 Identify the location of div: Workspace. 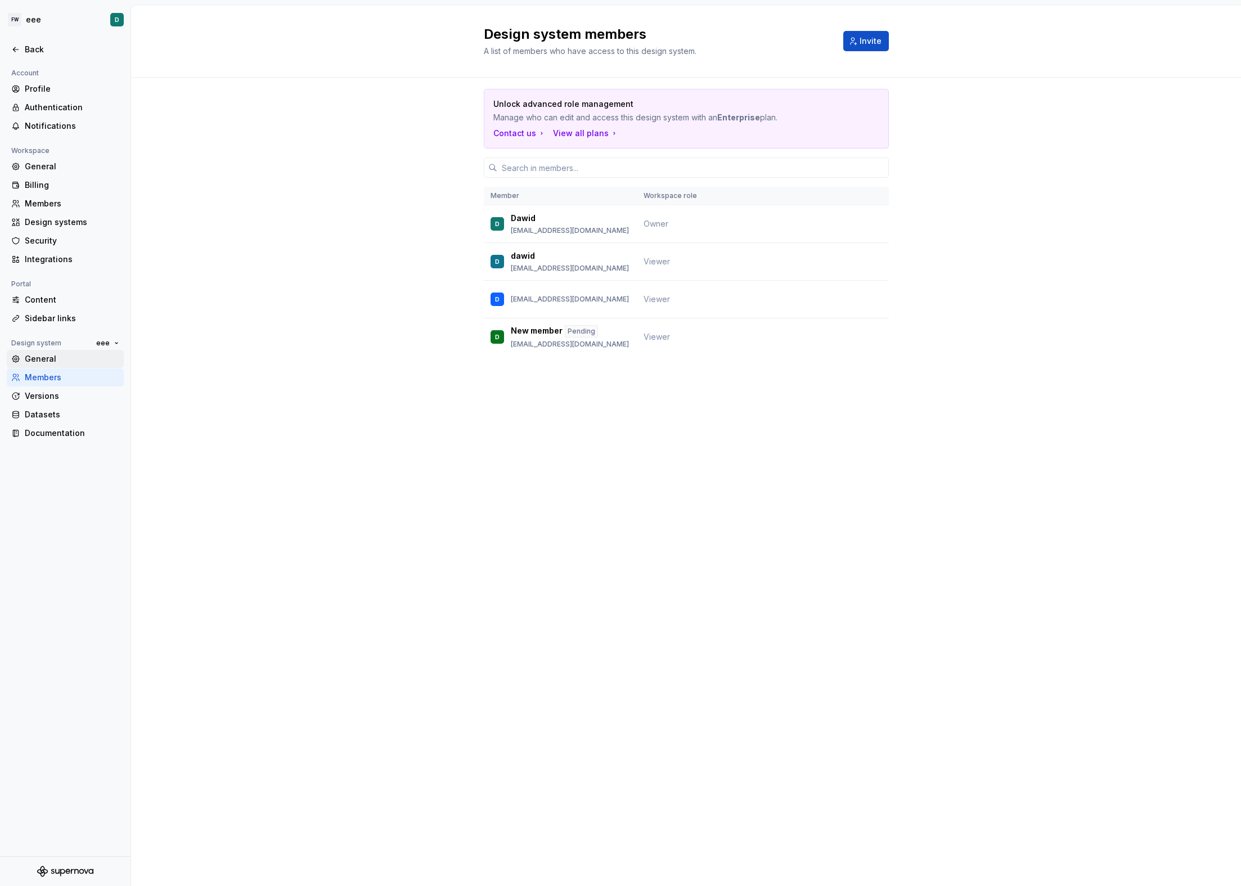
(30, 151).